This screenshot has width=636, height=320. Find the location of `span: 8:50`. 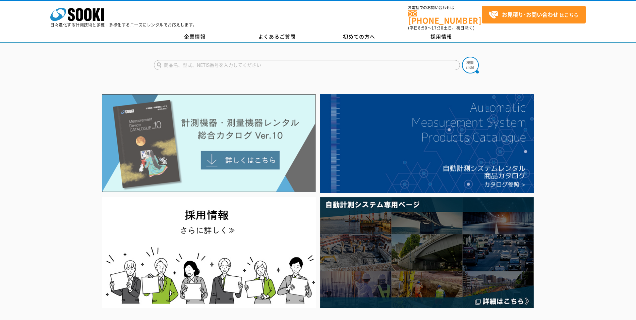

span: 8:50 is located at coordinates (423, 28).